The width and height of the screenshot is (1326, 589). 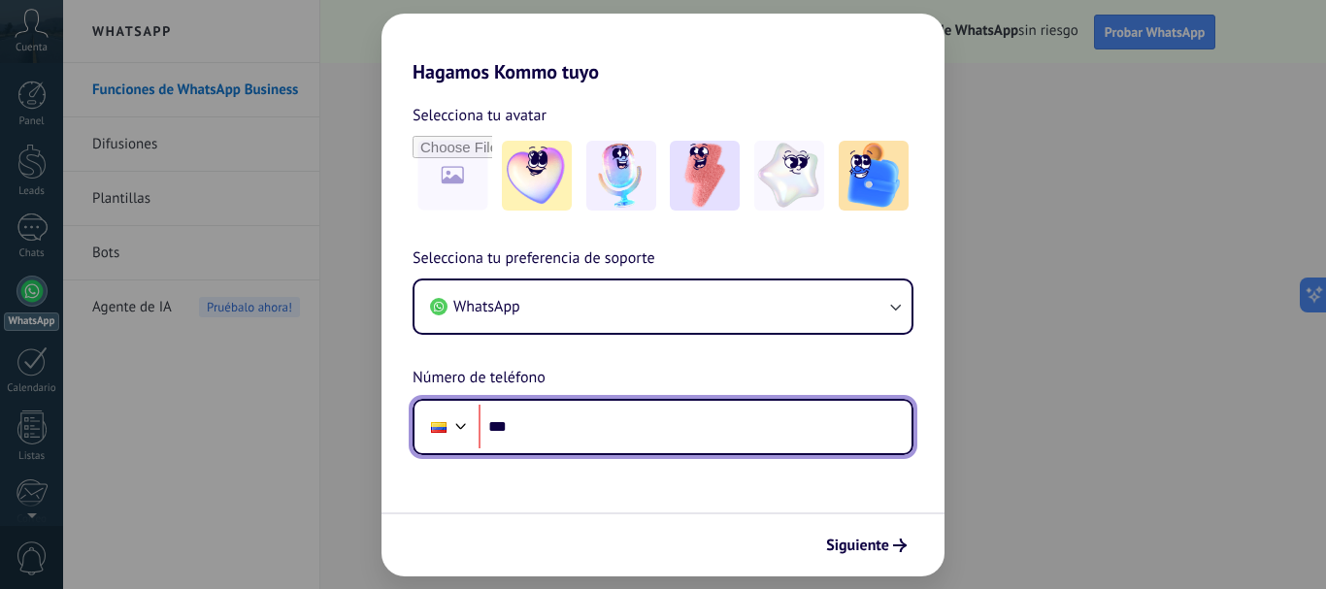 What do you see at coordinates (789, 176) in the screenshot?
I see `img: -4.jpeg` at bounding box center [789, 176].